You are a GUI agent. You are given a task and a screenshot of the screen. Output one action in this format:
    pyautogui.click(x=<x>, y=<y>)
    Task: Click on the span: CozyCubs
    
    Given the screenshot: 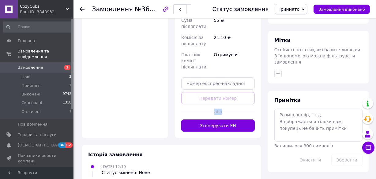 What is the action you would take?
    pyautogui.click(x=43, y=6)
    